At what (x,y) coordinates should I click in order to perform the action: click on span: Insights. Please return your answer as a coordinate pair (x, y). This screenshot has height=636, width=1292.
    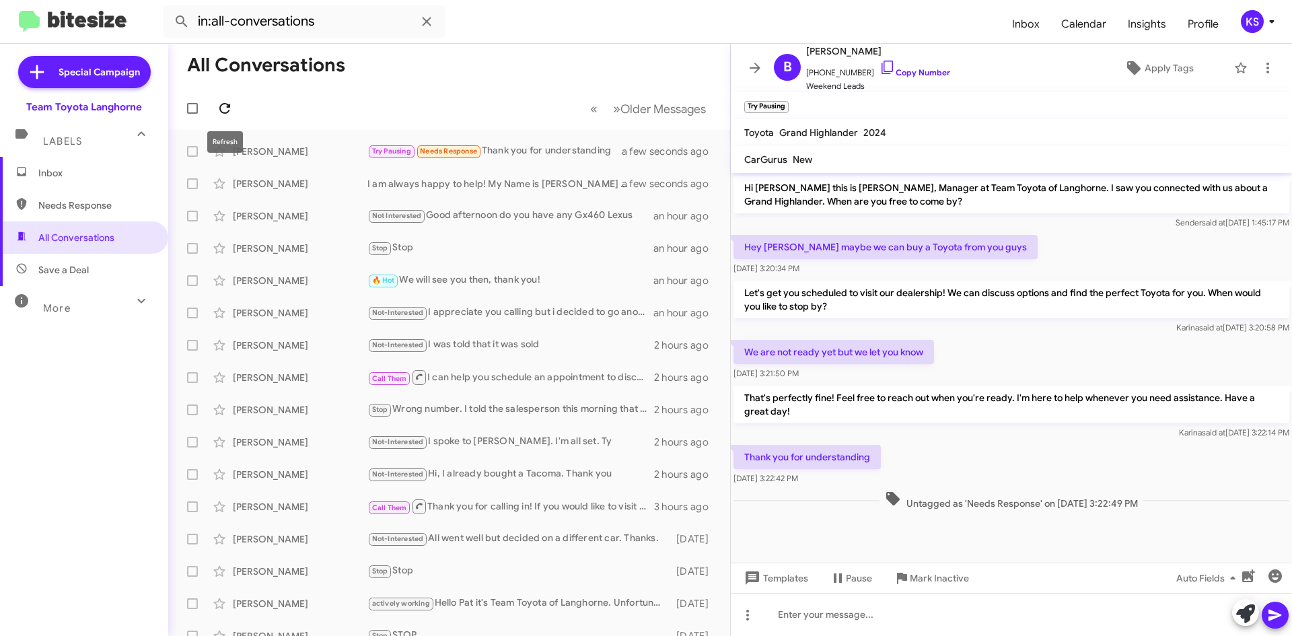
    Looking at the image, I should click on (1147, 24).